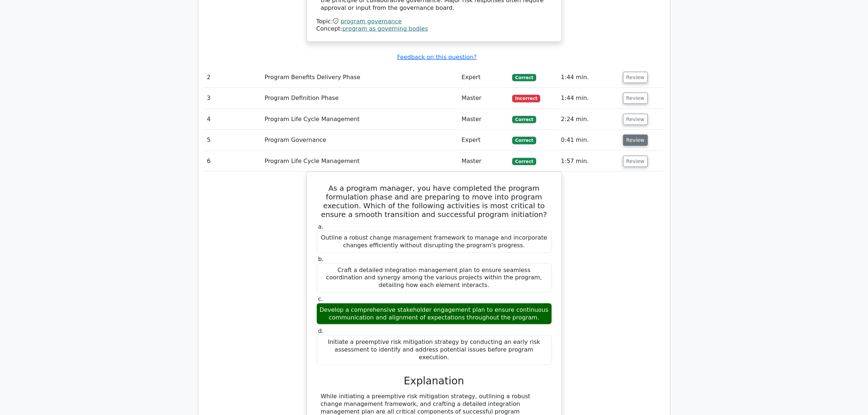 Image resolution: width=868 pixels, height=415 pixels. What do you see at coordinates (589, 140) in the screenshot?
I see `td: 0:41 min.` at bounding box center [589, 140].